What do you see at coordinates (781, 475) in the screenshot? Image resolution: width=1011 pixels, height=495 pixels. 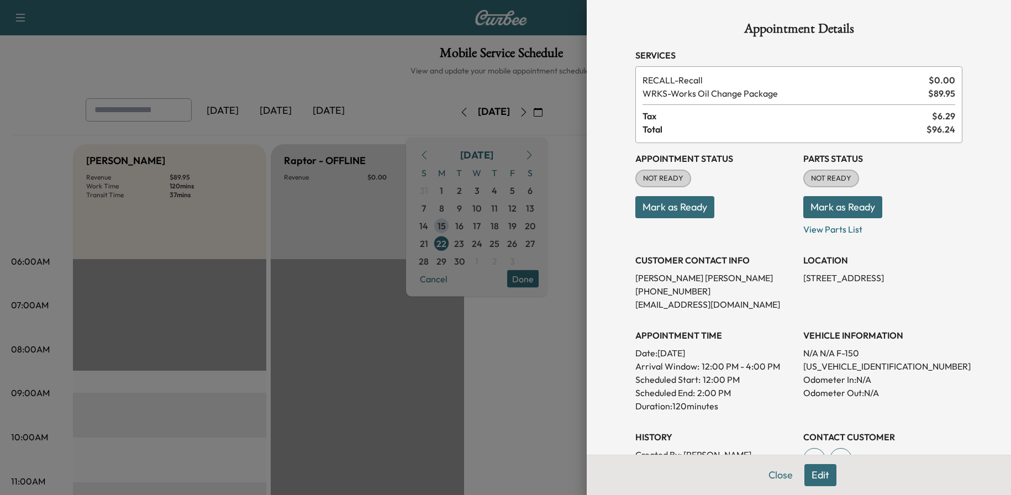 I see `button: Close` at bounding box center [781, 475].